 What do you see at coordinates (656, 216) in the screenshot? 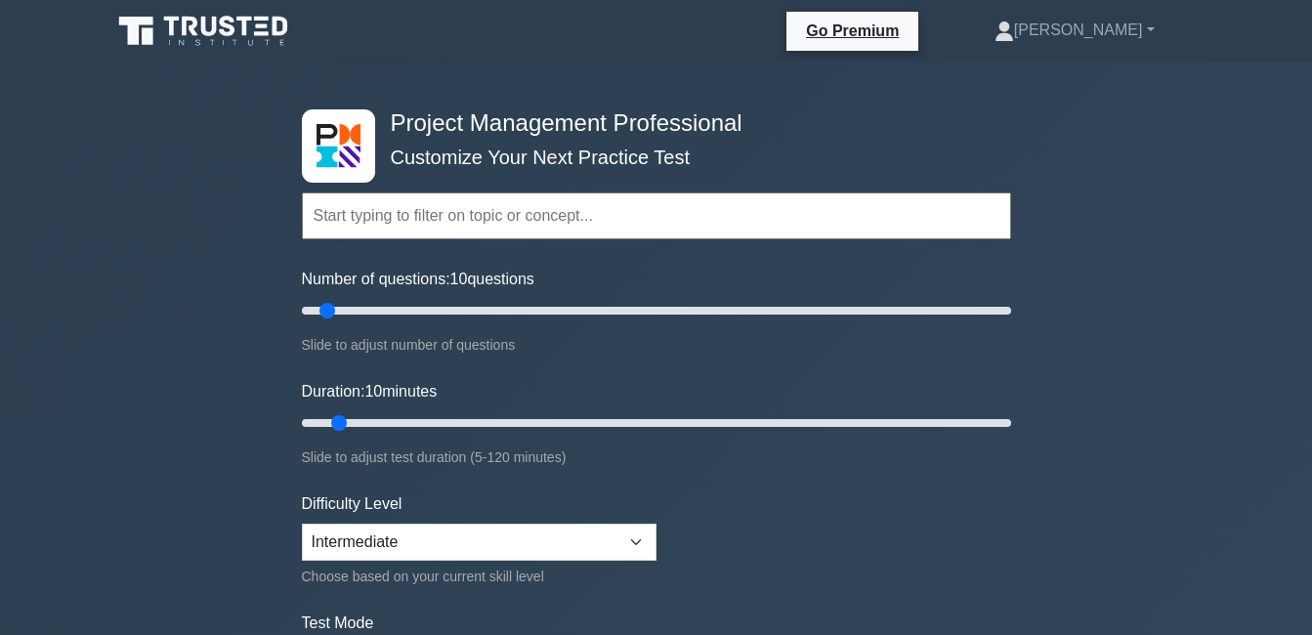
I see `input: Start typing to filter on topic or concept...` at bounding box center [656, 216].